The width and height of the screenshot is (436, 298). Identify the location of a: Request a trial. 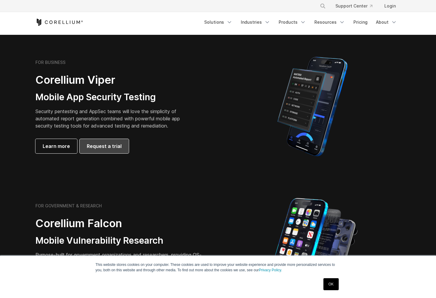
(104, 146).